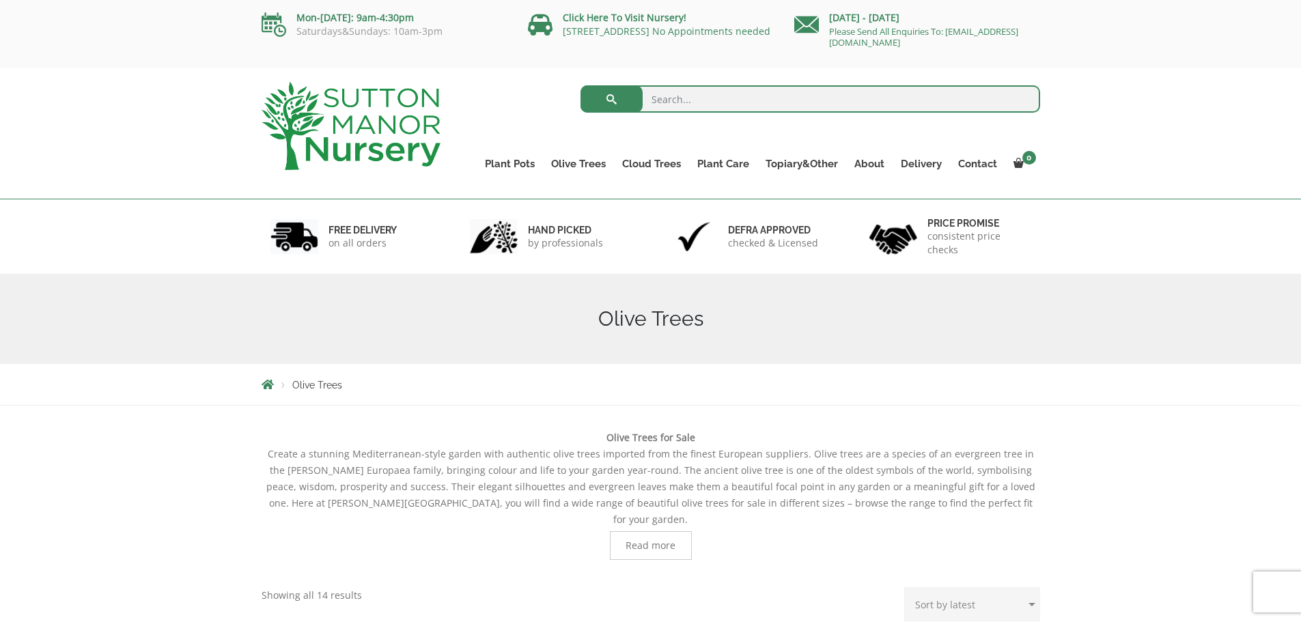  I want to click on a: Delivery, so click(921, 164).